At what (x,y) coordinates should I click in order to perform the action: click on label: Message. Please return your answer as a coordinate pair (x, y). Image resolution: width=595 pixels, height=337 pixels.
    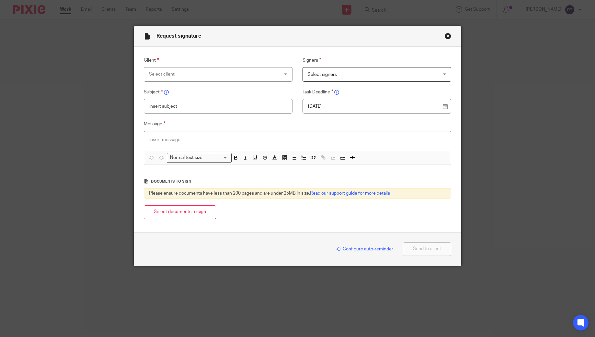
    Looking at the image, I should click on (298, 124).